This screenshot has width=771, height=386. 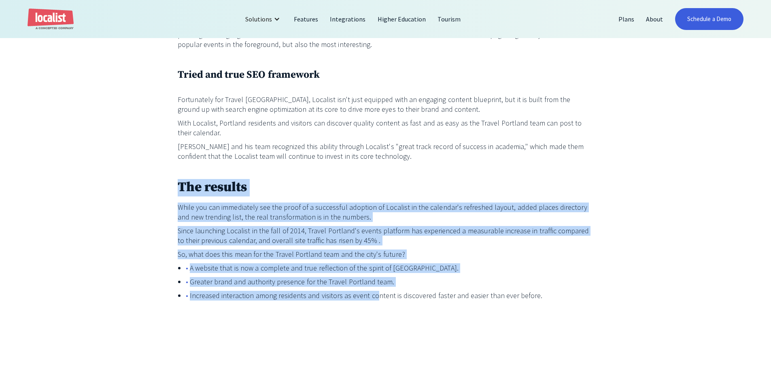 What do you see at coordinates (348, 19) in the screenshot?
I see `a: Integrations` at bounding box center [348, 19].